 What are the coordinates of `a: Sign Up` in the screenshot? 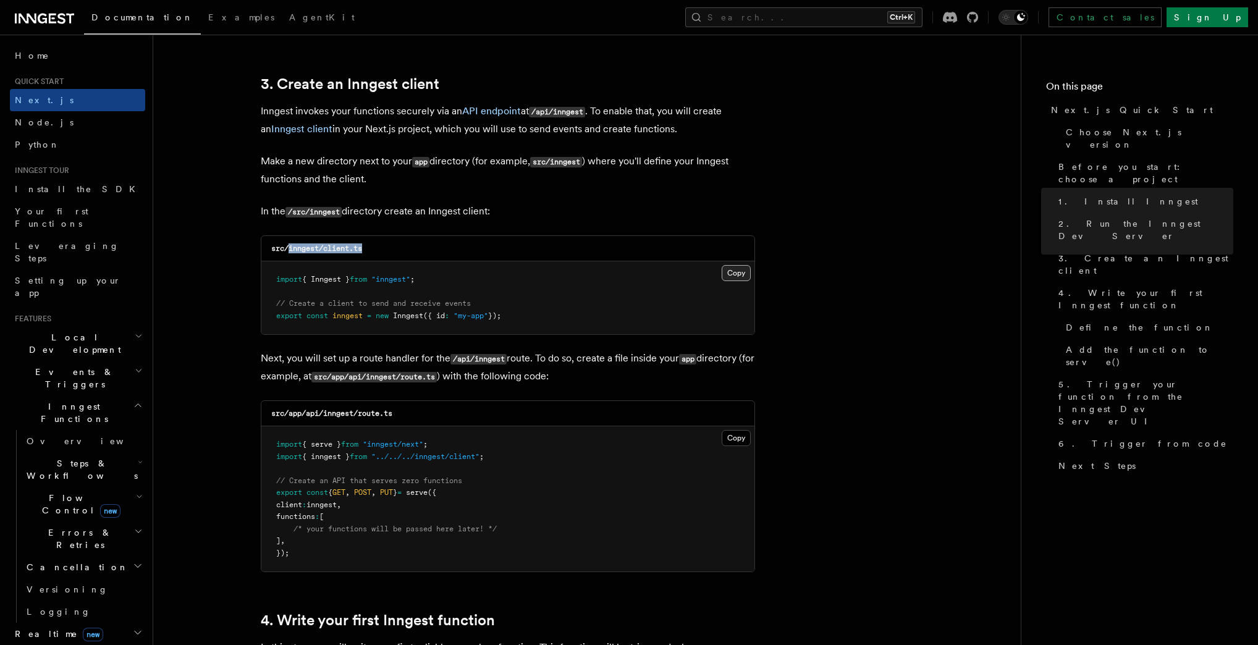 It's located at (1207, 17).